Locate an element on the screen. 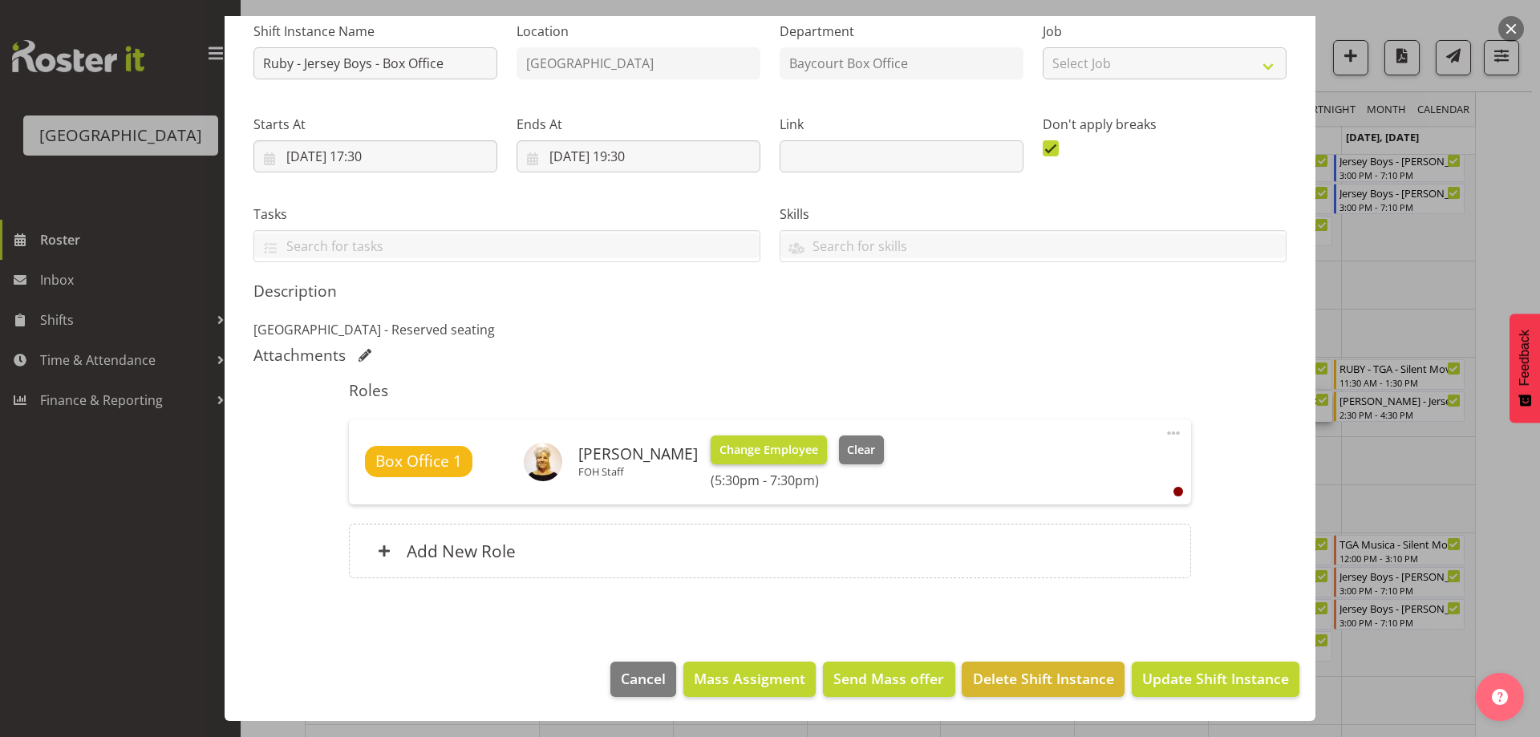  label: Skills is located at coordinates (1033, 214).